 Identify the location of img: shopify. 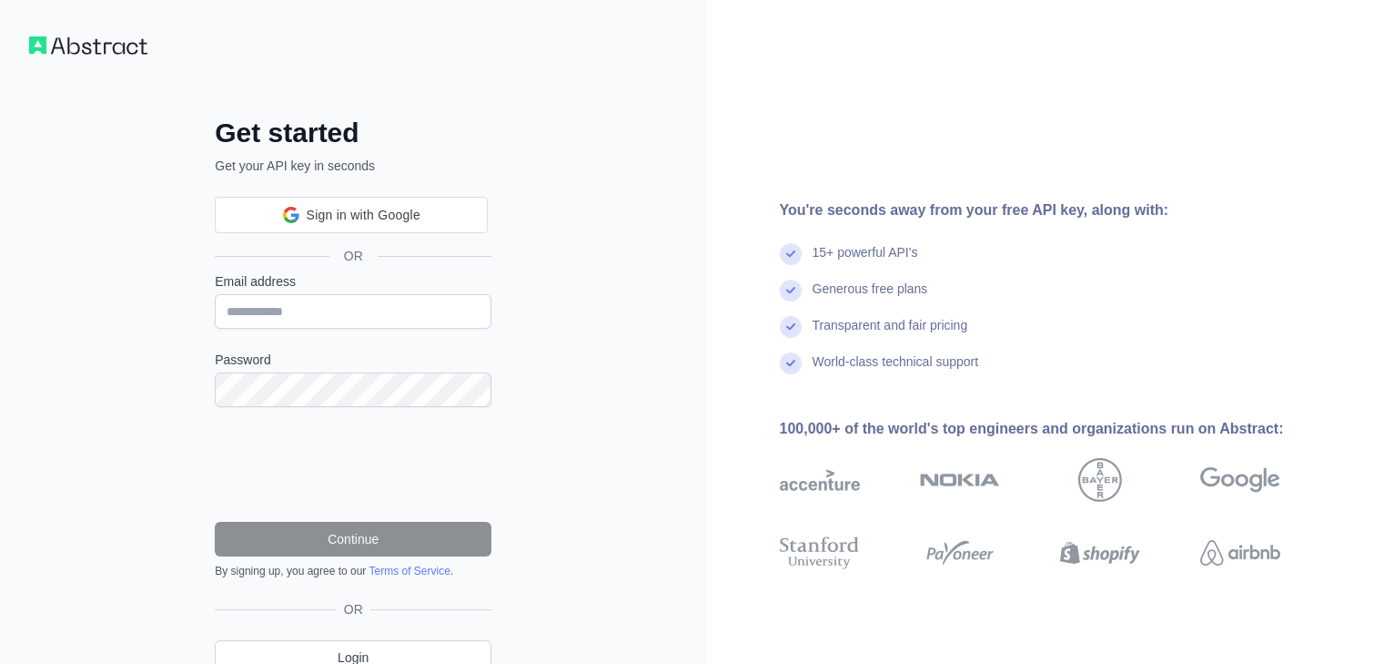
(1100, 553).